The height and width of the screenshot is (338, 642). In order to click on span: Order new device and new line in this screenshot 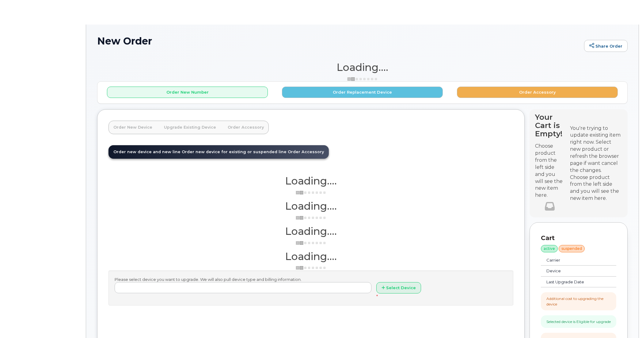, I will do `click(147, 151)`.